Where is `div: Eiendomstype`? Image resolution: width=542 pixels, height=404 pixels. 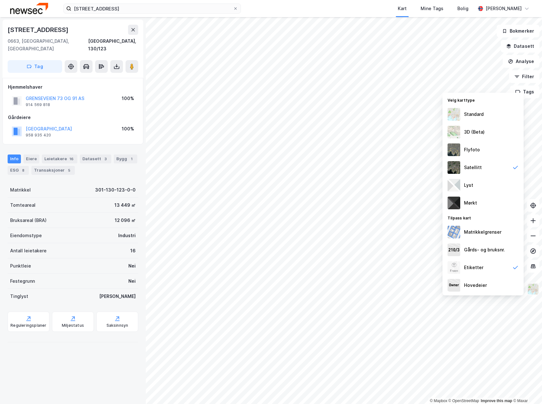
div: Eiendomstype is located at coordinates (26, 236).